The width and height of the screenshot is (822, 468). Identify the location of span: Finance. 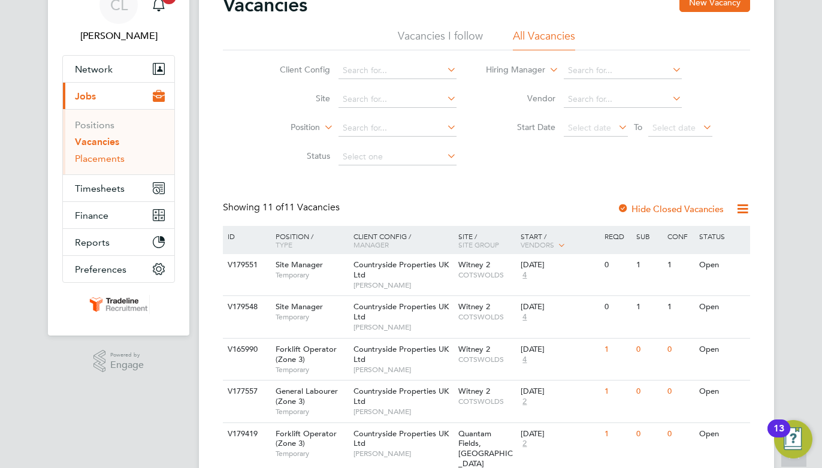
(92, 215).